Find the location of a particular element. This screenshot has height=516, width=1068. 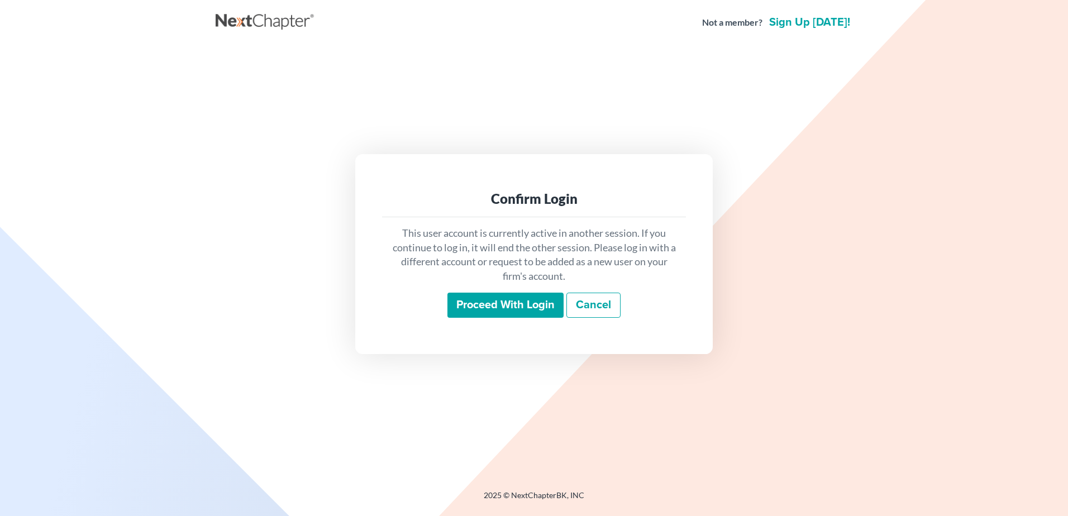

input: Proceed with login is located at coordinates (505, 305).